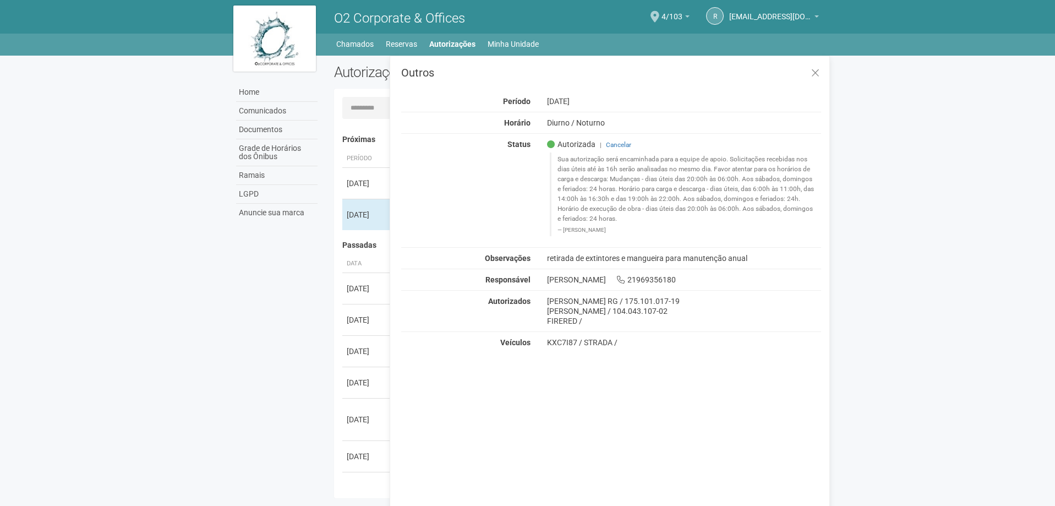 The image size is (1055, 506). I want to click on a: Reservas, so click(401, 44).